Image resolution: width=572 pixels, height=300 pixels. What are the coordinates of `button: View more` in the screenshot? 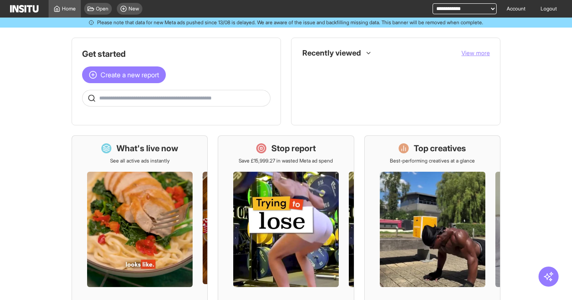 It's located at (475, 53).